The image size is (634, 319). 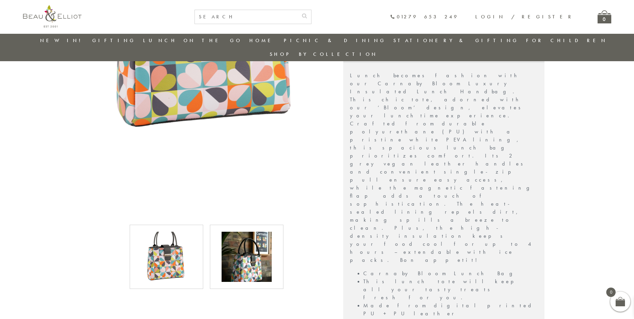 What do you see at coordinates (444, 168) in the screenshot?
I see `p: Lunch becomes fashion with our Carnaby Bloom Luxury Insulated Lunch Handbag. This chic tote, ador...` at bounding box center [444, 168].